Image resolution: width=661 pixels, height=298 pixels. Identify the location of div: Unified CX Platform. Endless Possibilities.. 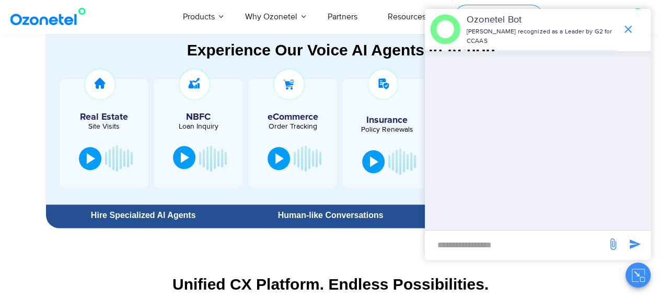
(331, 284).